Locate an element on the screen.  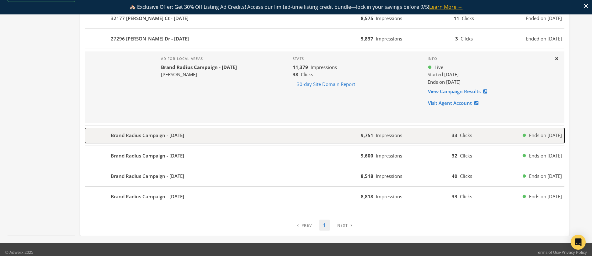
div: Open Intercom Messenger is located at coordinates (578, 242).